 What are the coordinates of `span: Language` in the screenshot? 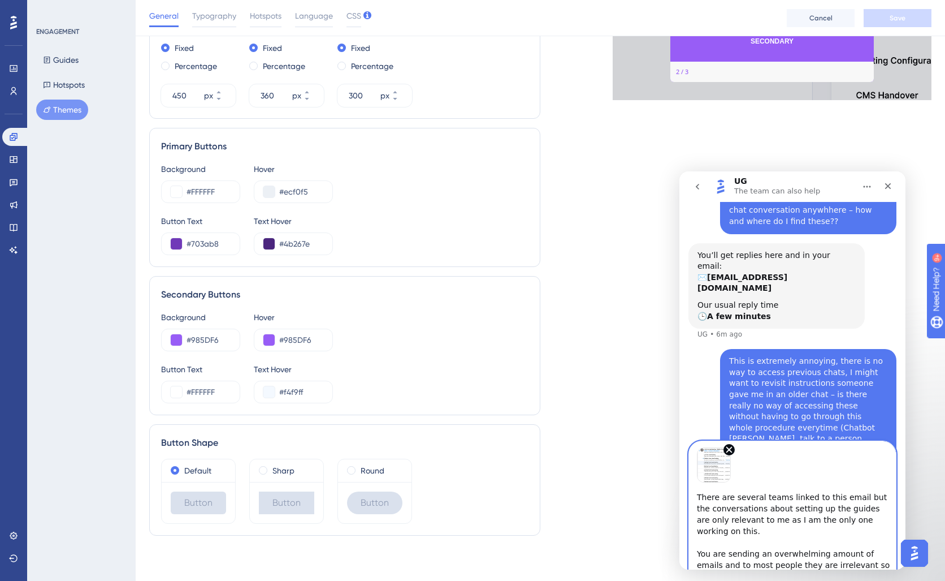 It's located at (314, 16).